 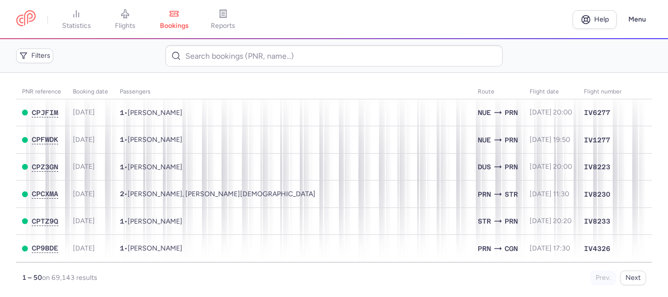 What do you see at coordinates (174, 20) in the screenshot?
I see `a: bookings` at bounding box center [174, 20].